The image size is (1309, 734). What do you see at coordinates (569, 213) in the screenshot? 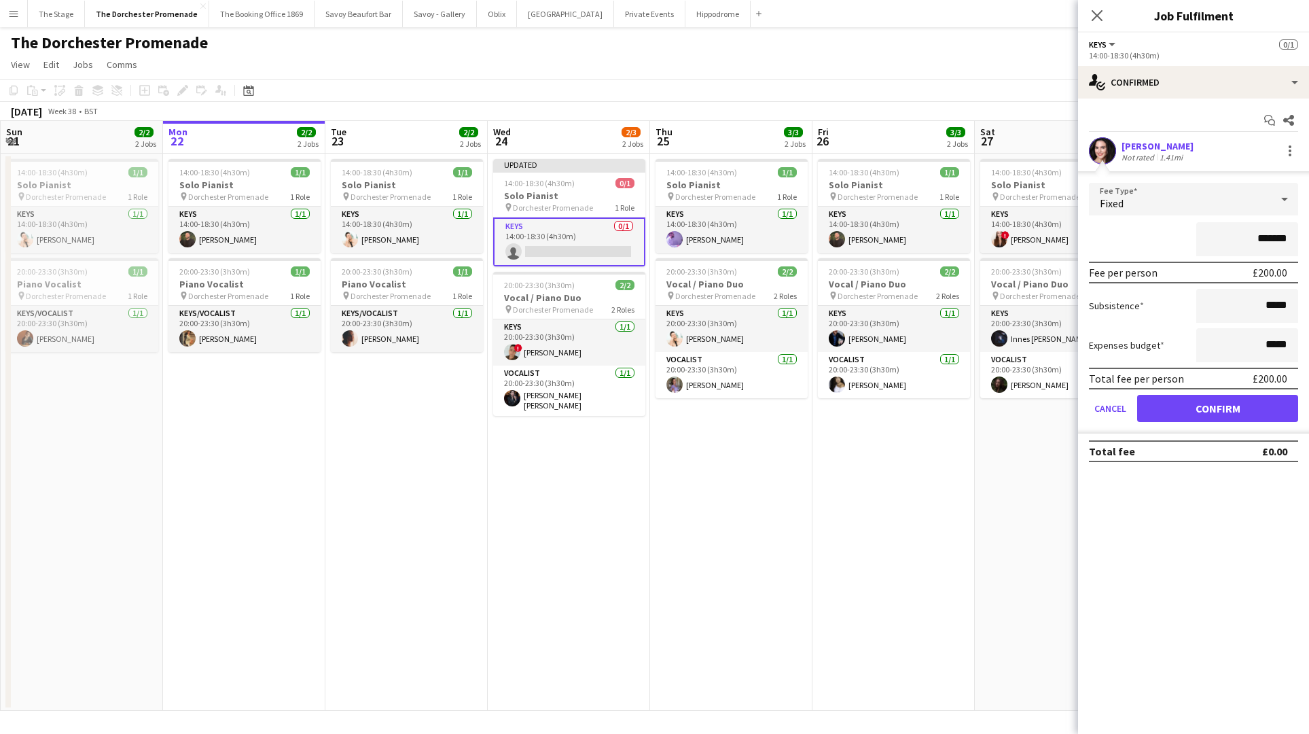
I see `app-job-card: Updated14:00-18:30 (4h30m)0/1Solo Pianist Dorchester Promenade1 RoleKeys0/114:00-18:30 (4h30m)` at bounding box center [569, 213].